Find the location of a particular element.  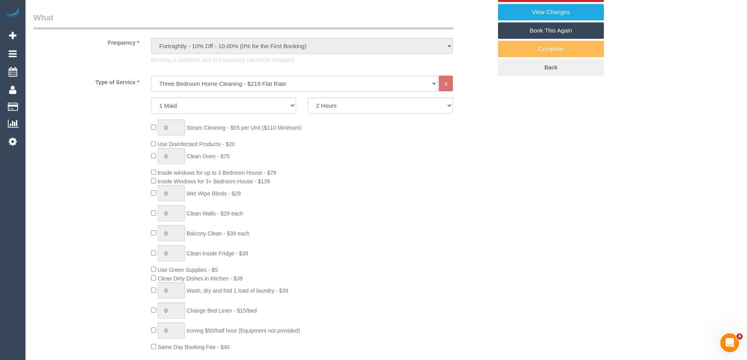

p: Booking is complete and its Frequency cannot be changed is located at coordinates (302, 60).